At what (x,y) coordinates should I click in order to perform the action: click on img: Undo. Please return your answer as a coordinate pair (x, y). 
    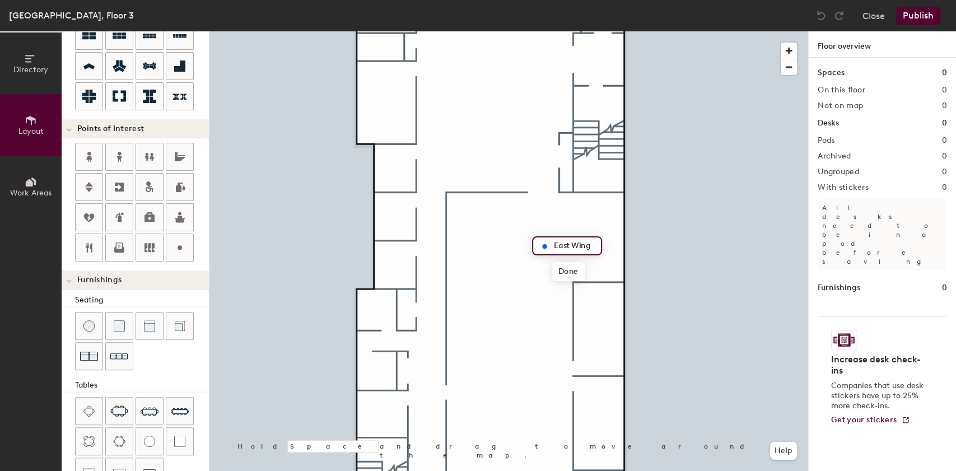
    Looking at the image, I should click on (821, 16).